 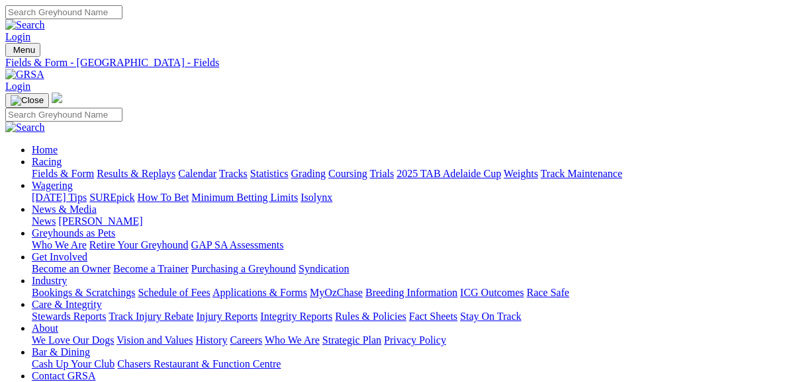 I want to click on a: GAP SA Assessments, so click(x=238, y=245).